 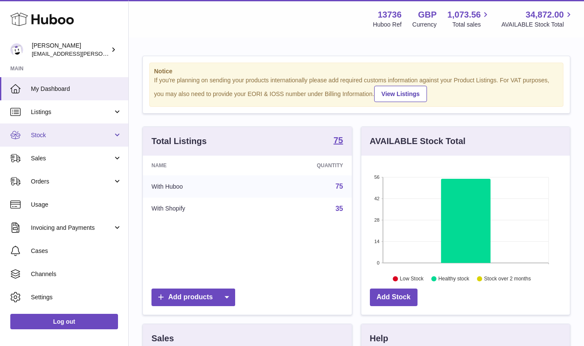 I want to click on text: Stock over 2 months, so click(x=507, y=279).